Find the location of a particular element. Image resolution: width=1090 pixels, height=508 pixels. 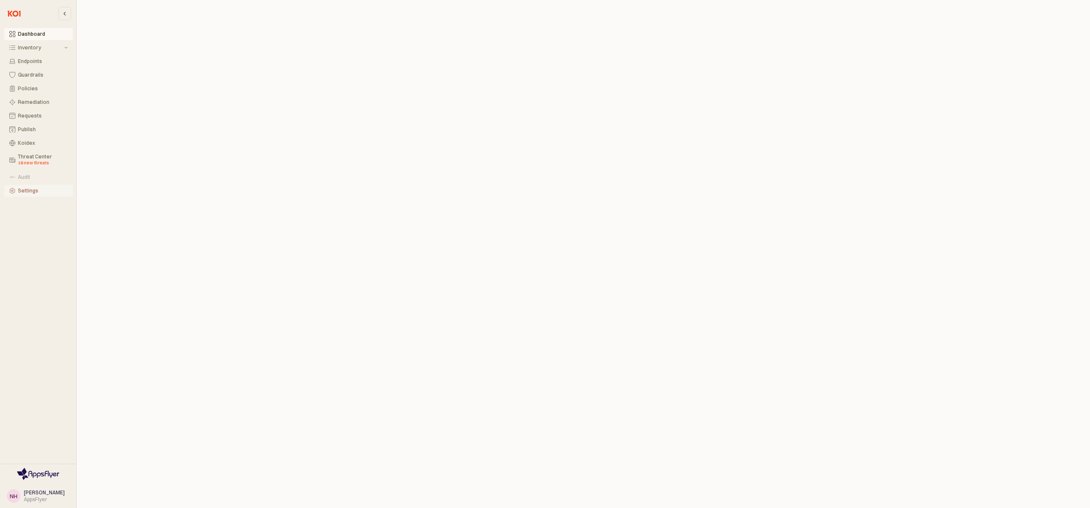

div: 18 new threats is located at coordinates (43, 163).